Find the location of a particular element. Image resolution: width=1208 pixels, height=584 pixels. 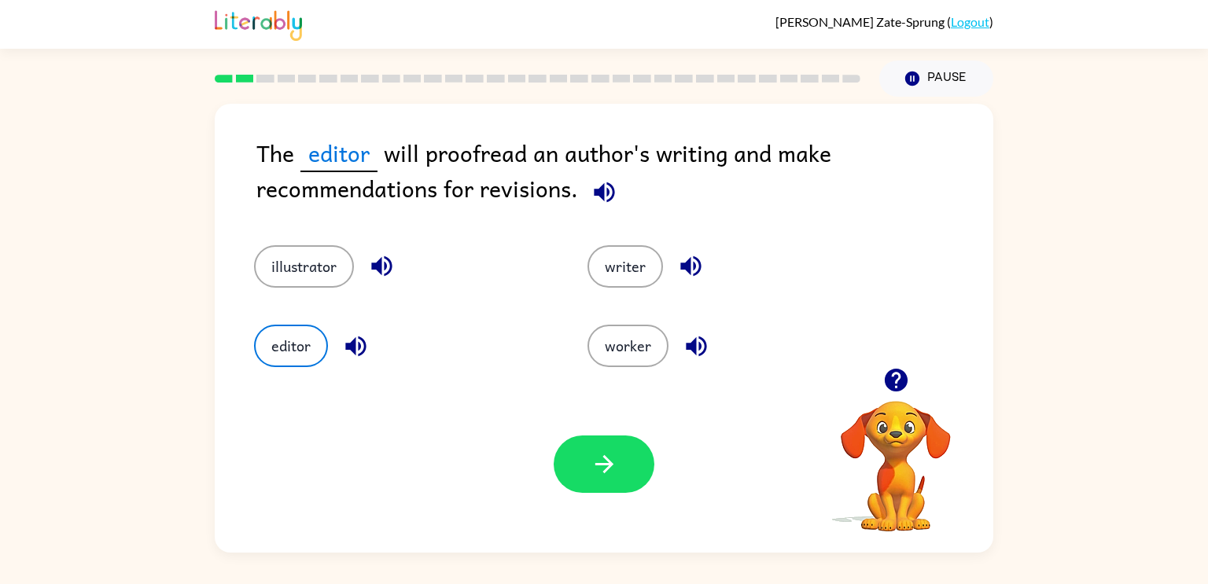

a: Logout is located at coordinates (970, 21).